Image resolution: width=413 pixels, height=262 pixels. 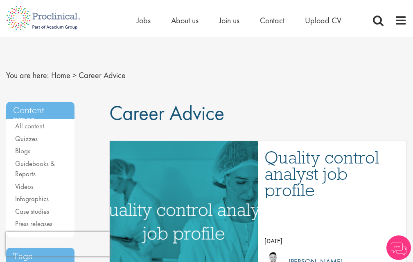 I want to click on span: Jobs, so click(x=144, y=20).